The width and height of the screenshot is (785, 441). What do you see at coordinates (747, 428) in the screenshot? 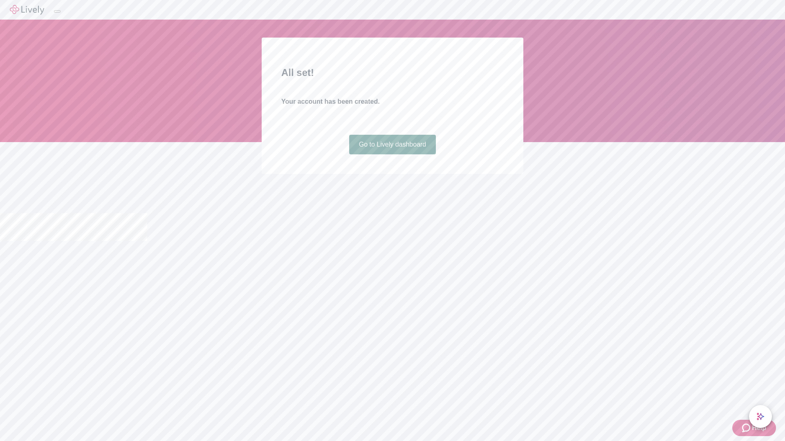
I see `svg: Zendesk support icon` at bounding box center [747, 428].